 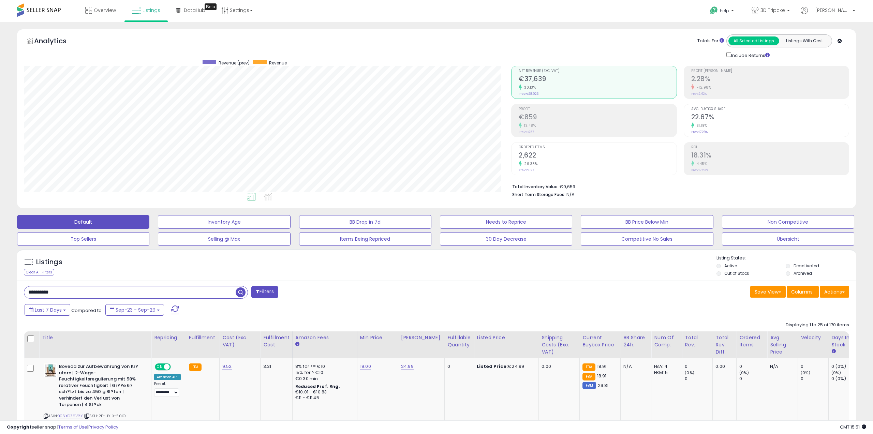 What do you see at coordinates (752, 342) in the screenshot?
I see `div: Ordered Items` at bounding box center [752, 342].